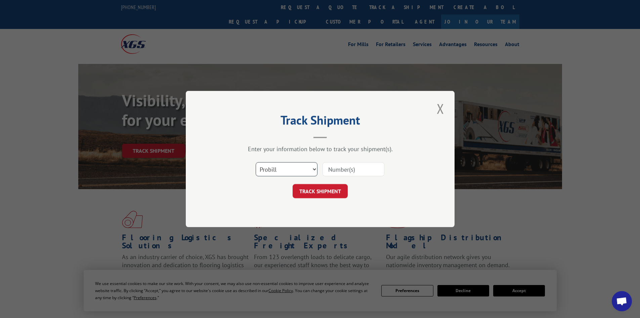  What do you see at coordinates (320, 122) in the screenshot?
I see `h2: Track Shipment` at bounding box center [320, 122].